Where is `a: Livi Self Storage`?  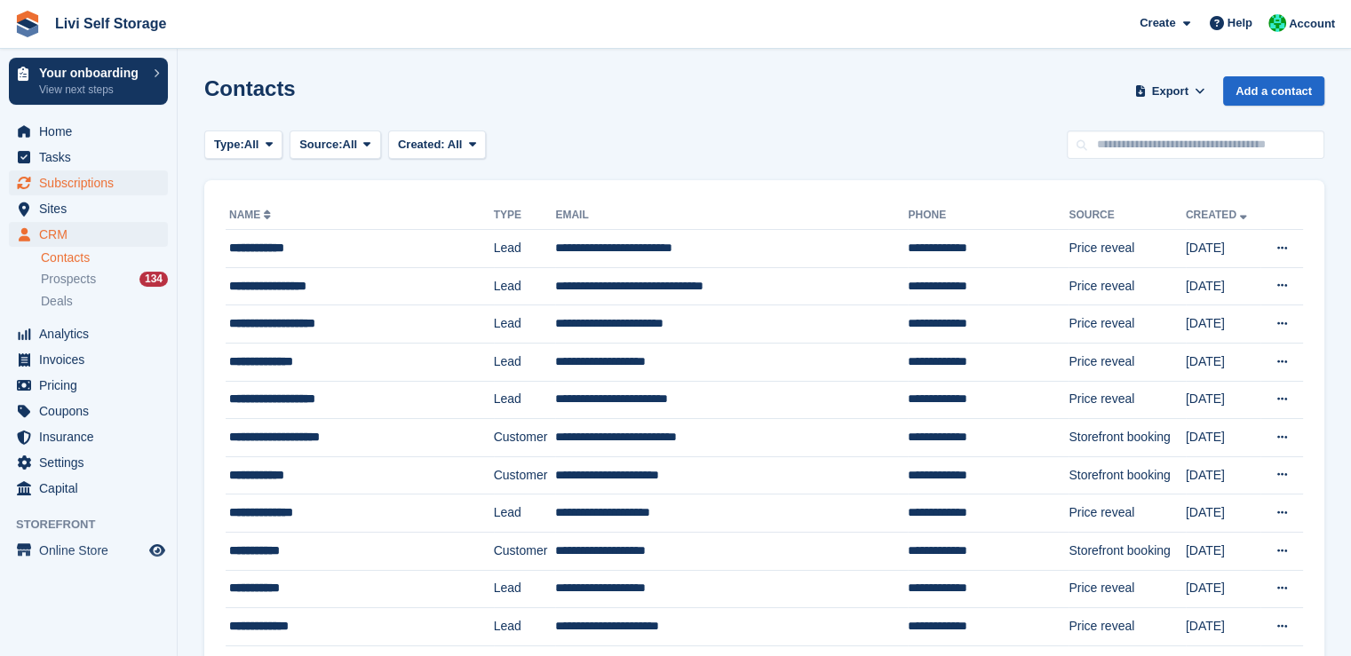
a: Livi Self Storage is located at coordinates (110, 23).